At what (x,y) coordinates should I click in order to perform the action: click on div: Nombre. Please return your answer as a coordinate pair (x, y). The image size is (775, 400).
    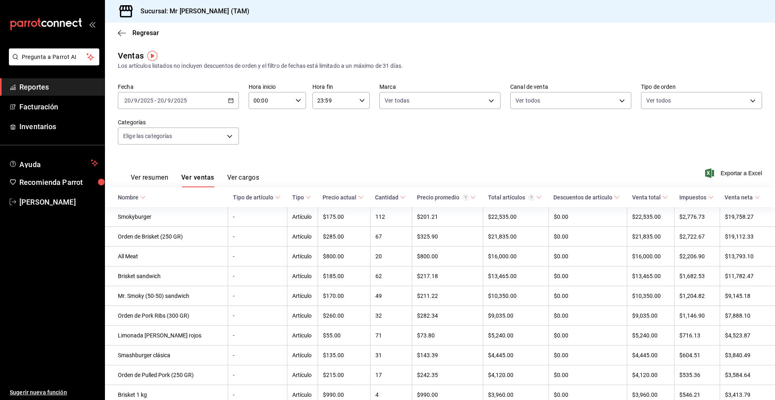
    Looking at the image, I should click on (128, 197).